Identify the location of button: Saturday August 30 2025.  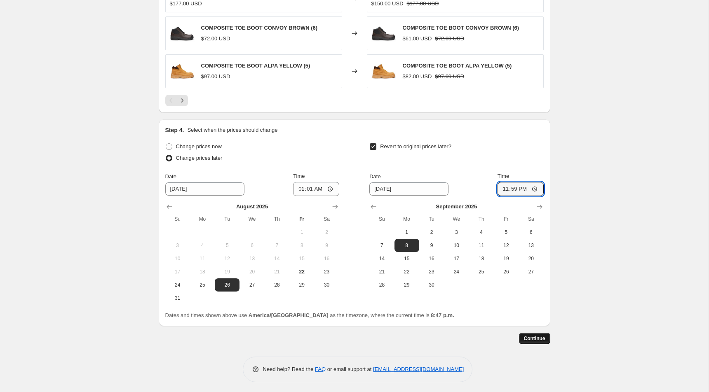
(326, 285).